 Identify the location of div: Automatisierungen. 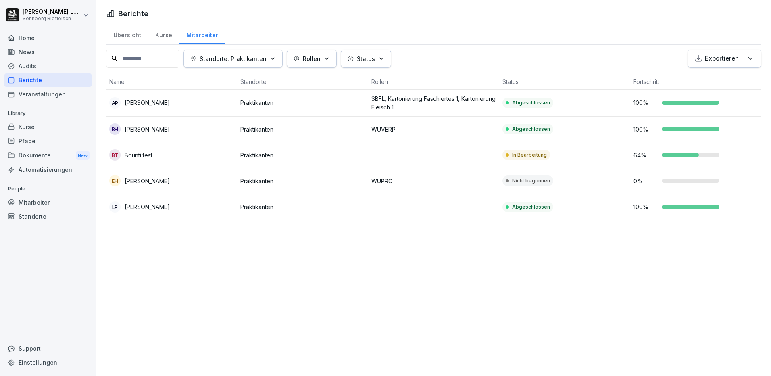
(48, 169).